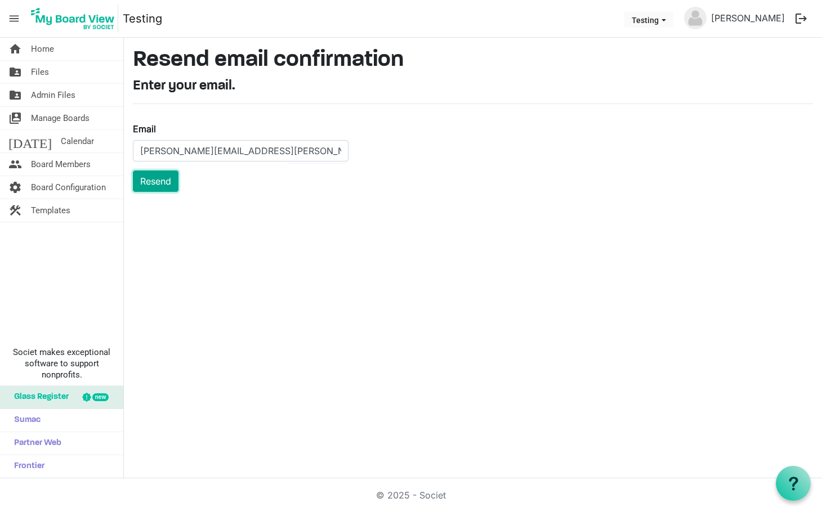 This screenshot has height=512, width=822. I want to click on a: Testing, so click(142, 19).